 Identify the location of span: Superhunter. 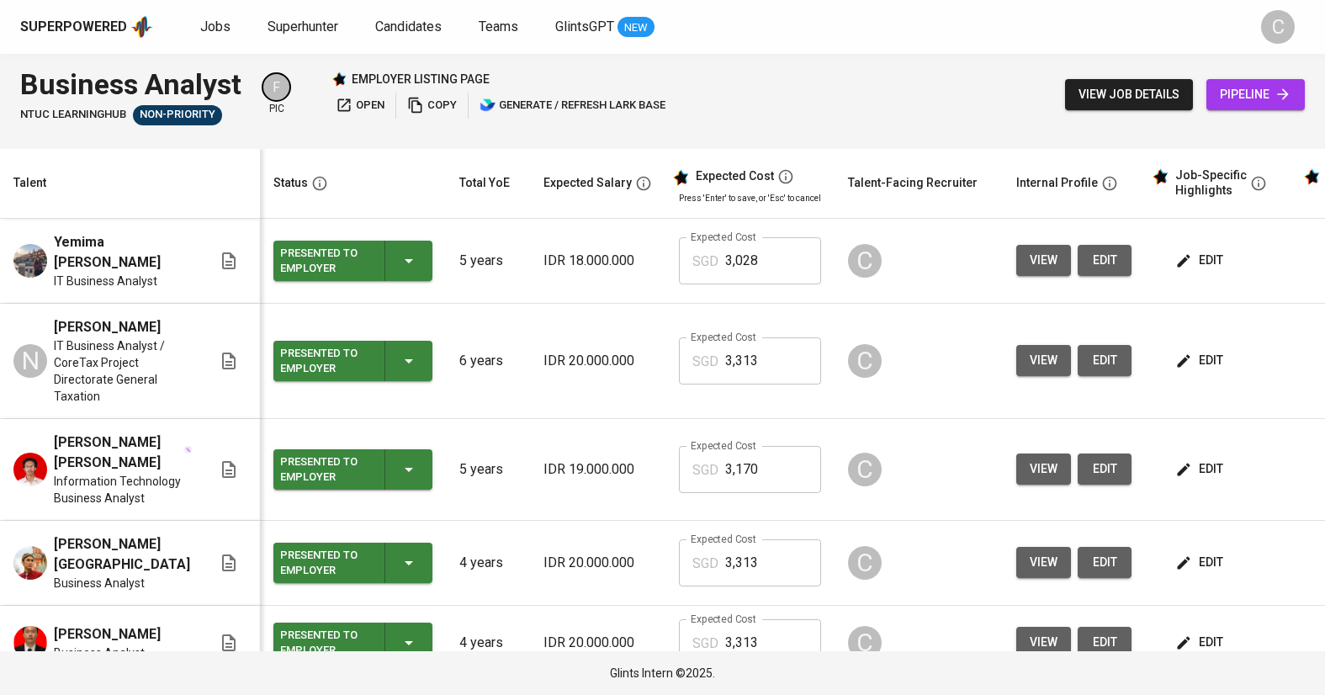
(303, 26).